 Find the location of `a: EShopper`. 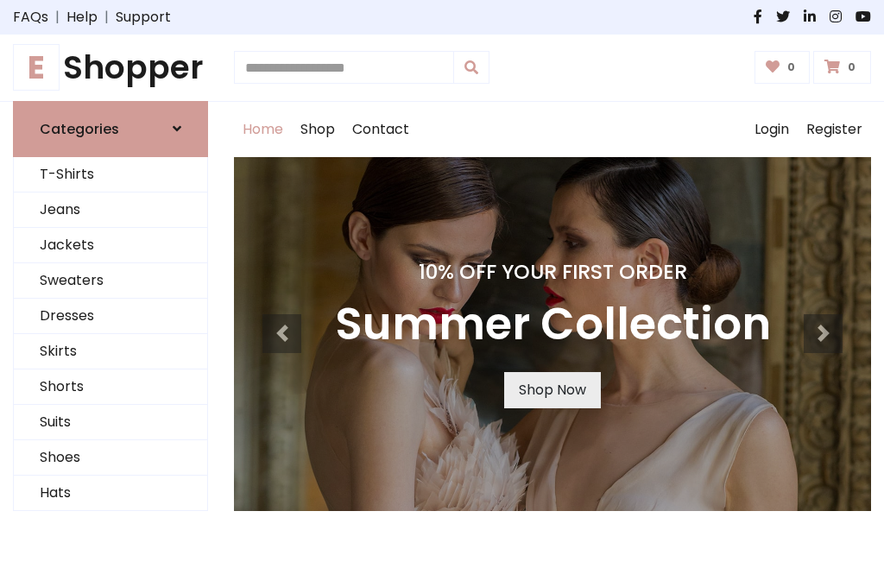

a: EShopper is located at coordinates (110, 67).